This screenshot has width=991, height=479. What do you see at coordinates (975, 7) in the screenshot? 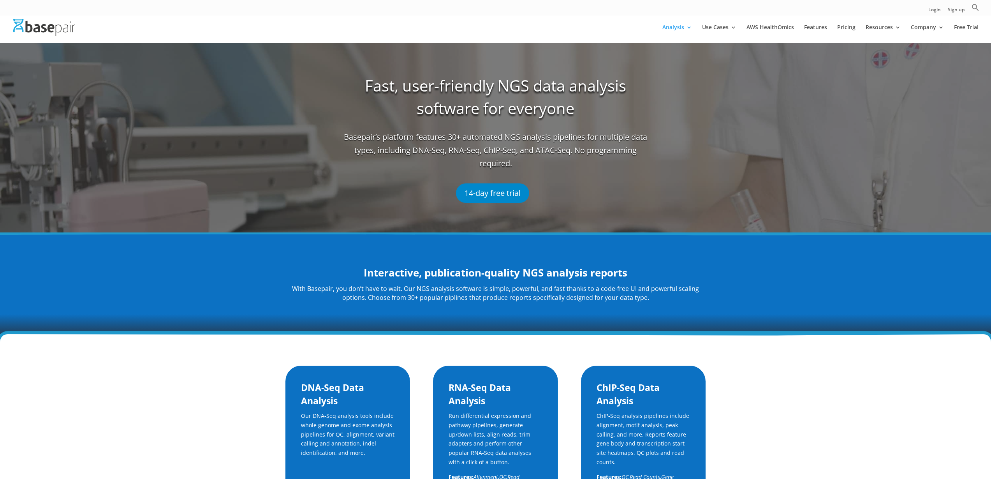
I see `svg: Search` at bounding box center [975, 7].